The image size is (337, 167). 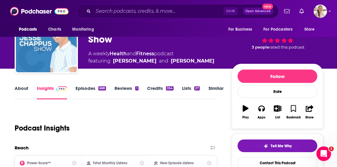 I want to click on div: A weekly podcast, so click(x=151, y=58).